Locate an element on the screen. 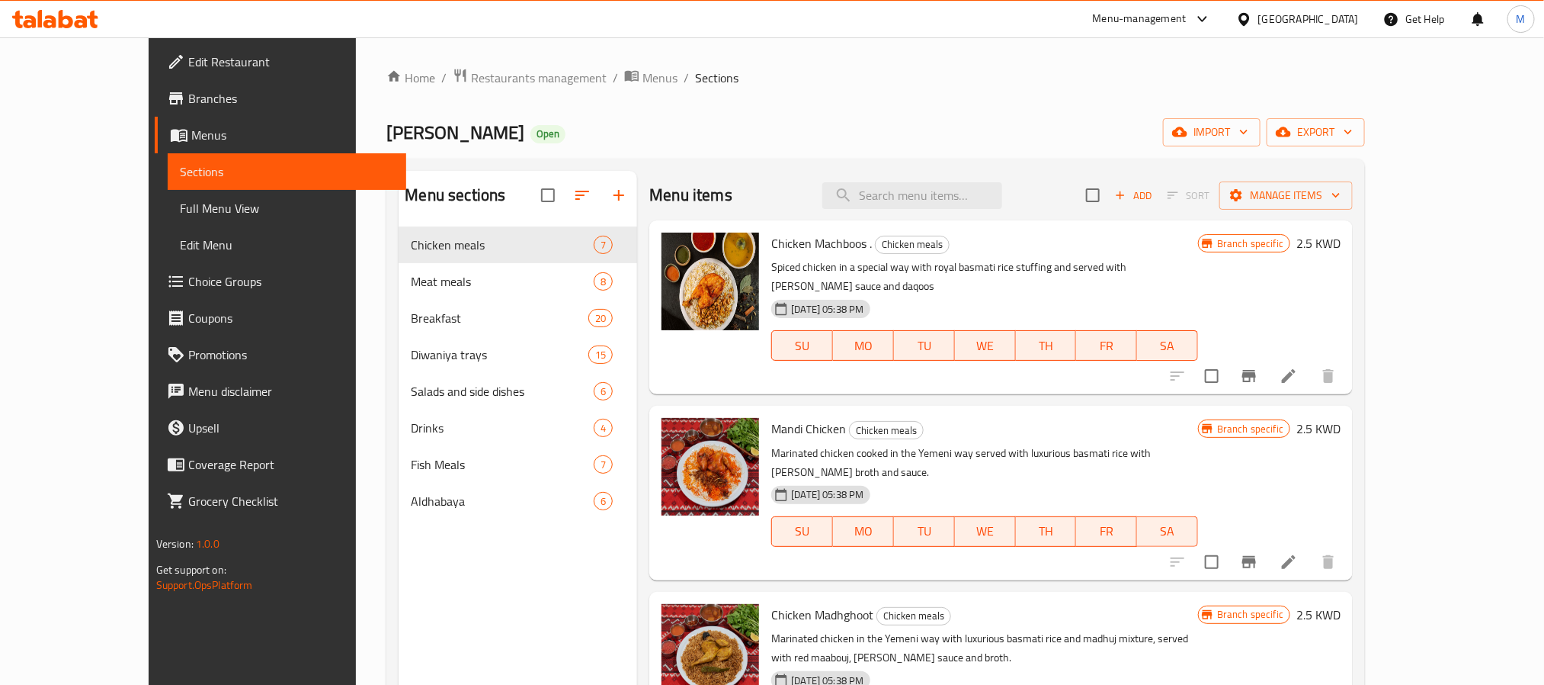 This screenshot has width=1544, height=685. span: 1.0.0 is located at coordinates (207, 544).